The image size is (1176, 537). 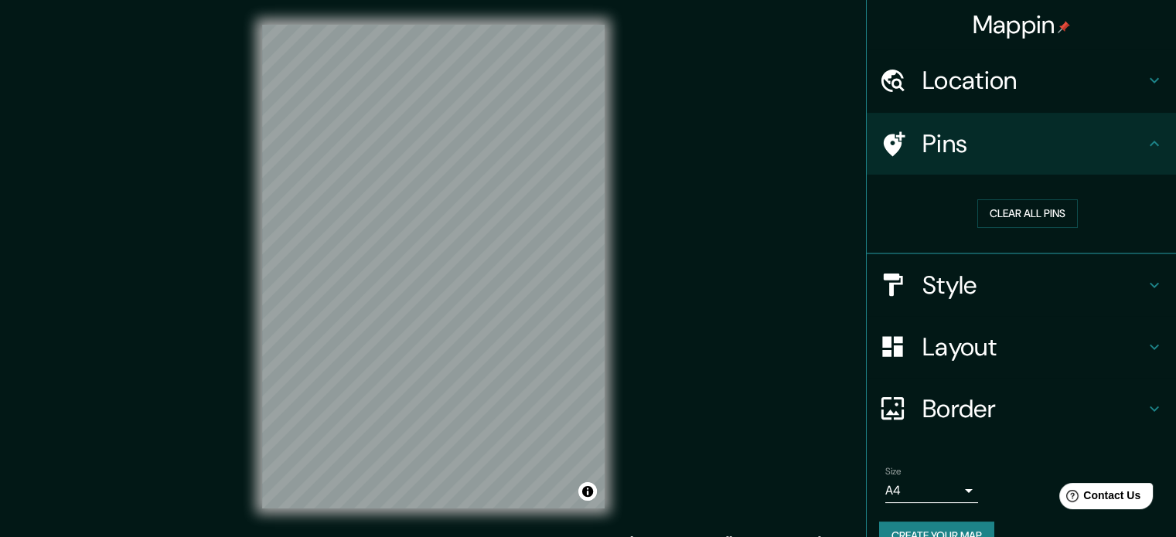 What do you see at coordinates (1021, 347) in the screenshot?
I see `div: Layout` at bounding box center [1021, 347].